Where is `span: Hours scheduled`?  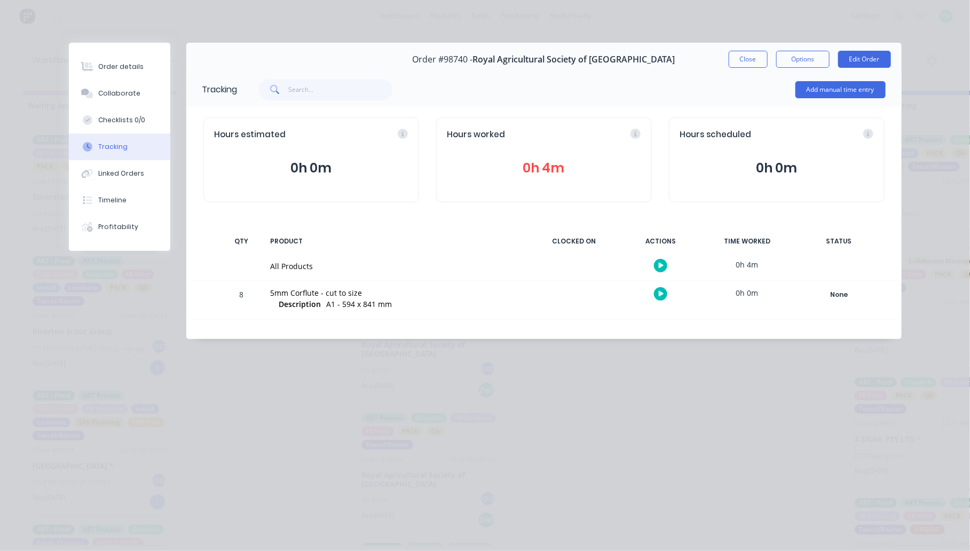
span: Hours scheduled is located at coordinates (716, 135).